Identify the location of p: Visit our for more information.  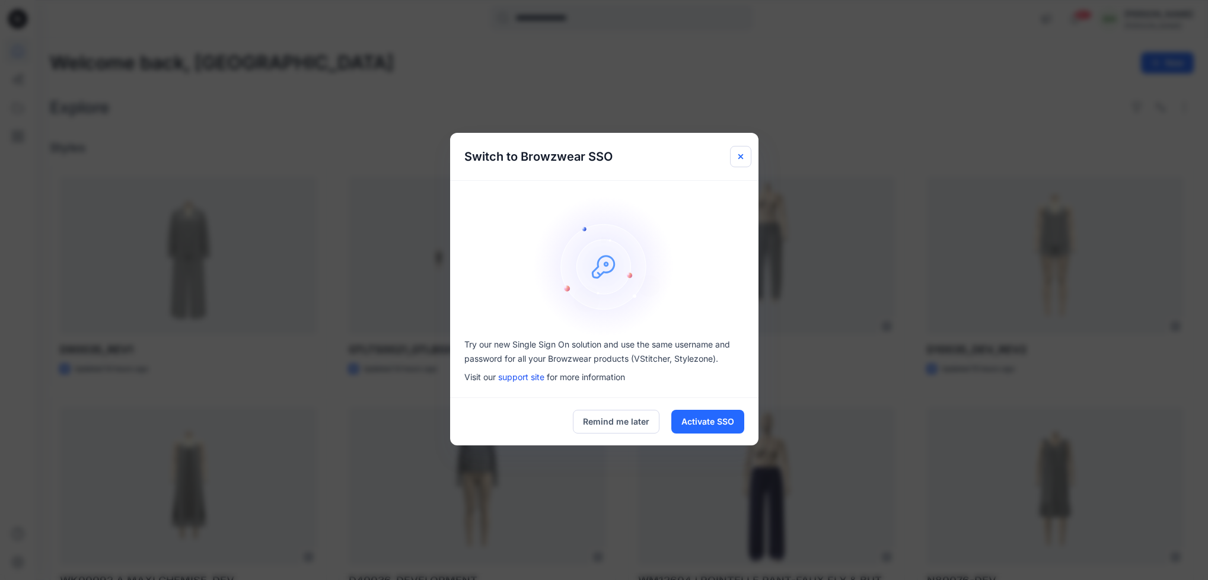
(604, 377).